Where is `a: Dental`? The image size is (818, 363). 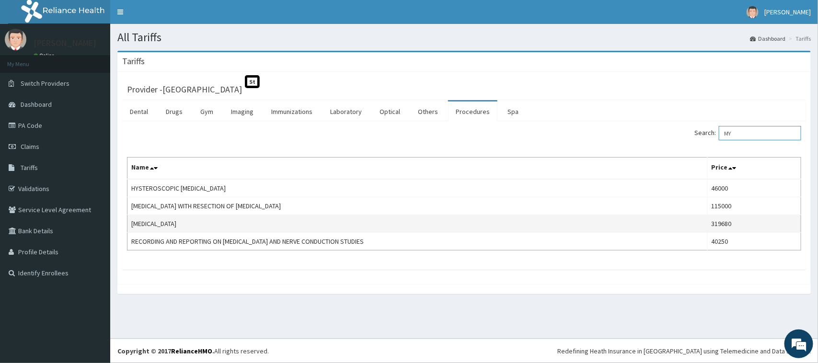 a: Dental is located at coordinates (139, 112).